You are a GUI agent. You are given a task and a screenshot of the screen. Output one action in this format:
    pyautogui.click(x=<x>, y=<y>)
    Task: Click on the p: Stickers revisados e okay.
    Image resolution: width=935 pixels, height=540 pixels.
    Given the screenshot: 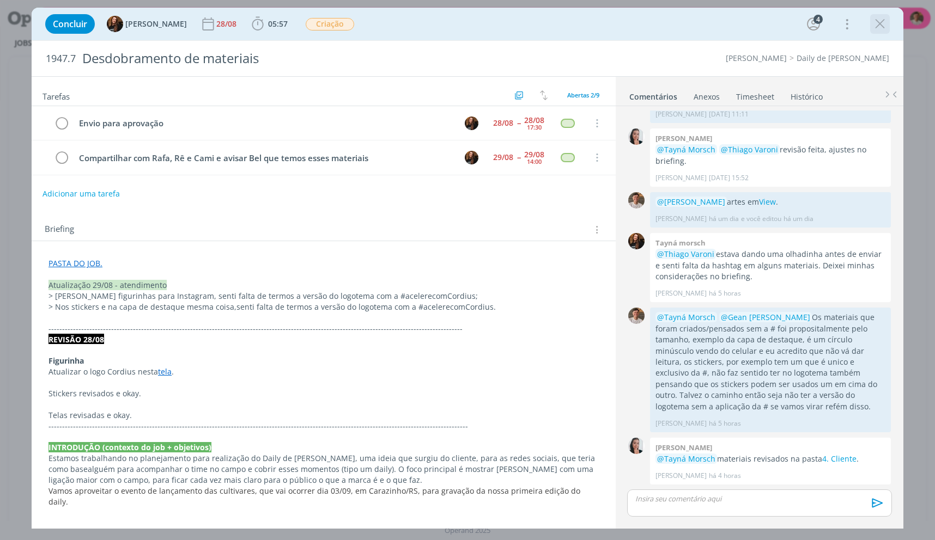 What is the action you would take?
    pyautogui.click(x=324, y=394)
    